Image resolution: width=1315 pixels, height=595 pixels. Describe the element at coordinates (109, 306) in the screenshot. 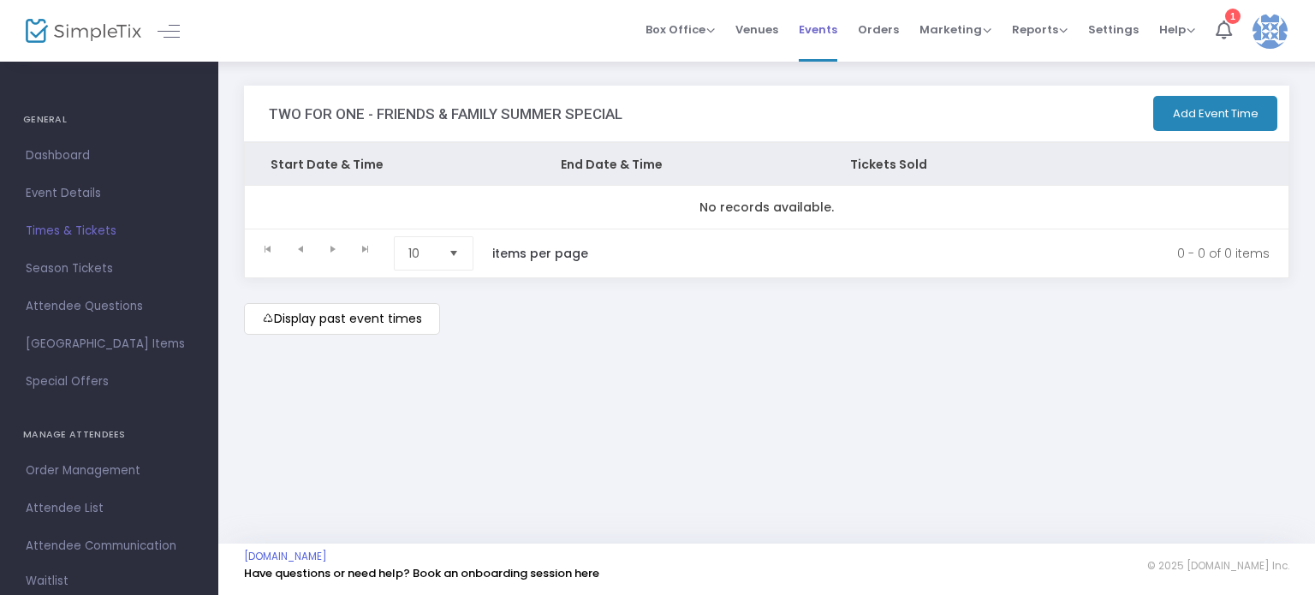

I see `span: Attendee Questions` at that location.